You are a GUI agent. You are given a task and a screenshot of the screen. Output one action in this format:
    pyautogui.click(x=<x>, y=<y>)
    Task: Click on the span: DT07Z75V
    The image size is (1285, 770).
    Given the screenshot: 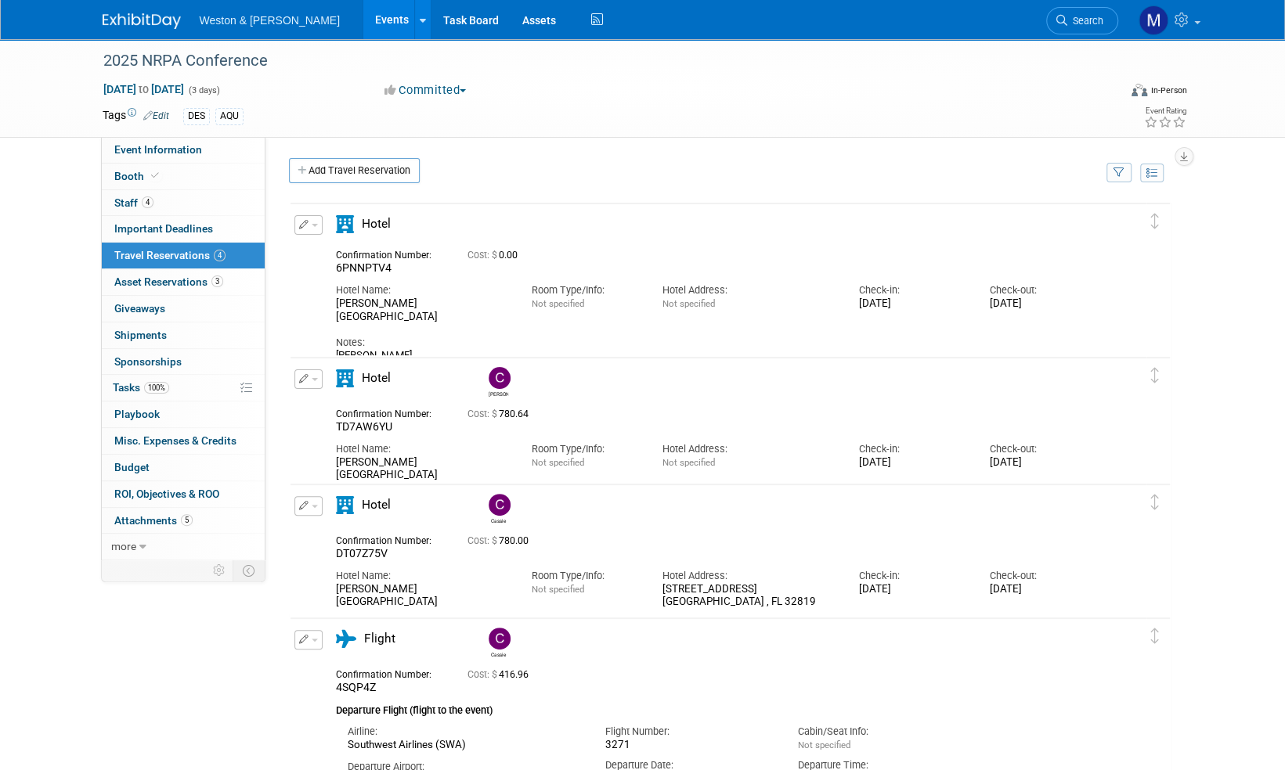 What is the action you would take?
    pyautogui.click(x=362, y=553)
    